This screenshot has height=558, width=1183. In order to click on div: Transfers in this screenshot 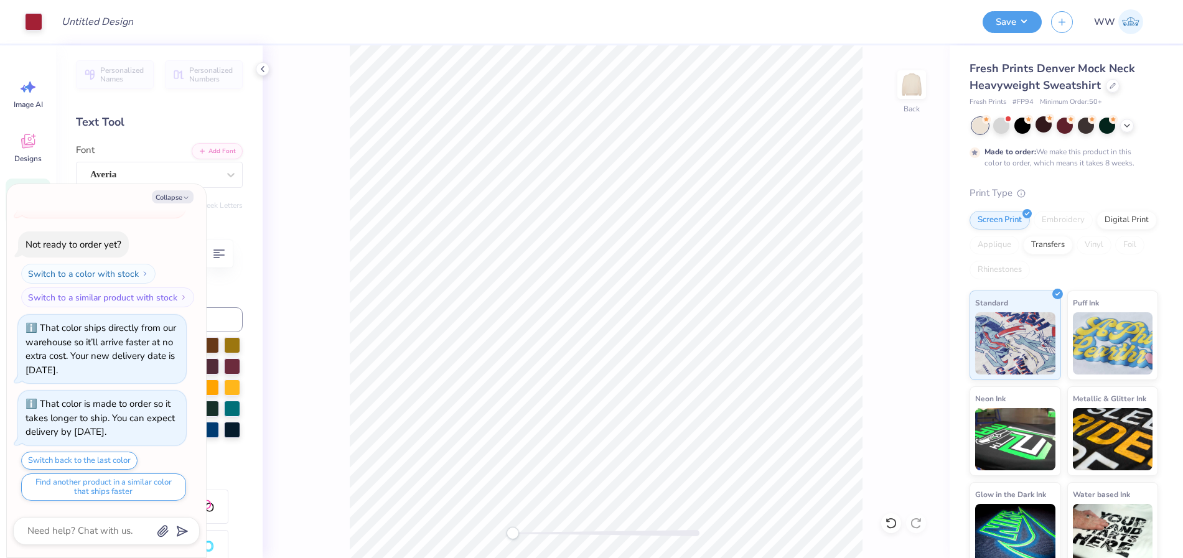, I will do `click(1048, 245)`.